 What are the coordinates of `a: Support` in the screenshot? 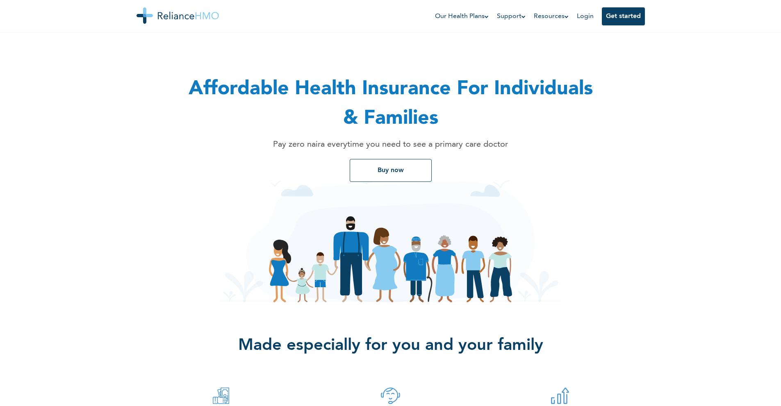 It's located at (511, 16).